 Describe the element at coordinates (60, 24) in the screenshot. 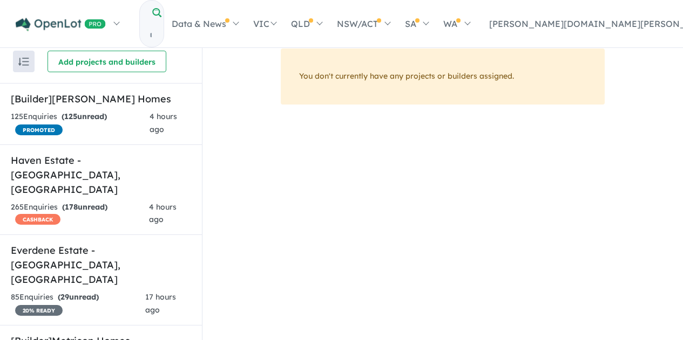

I see `img: Openlot PRO Logo White` at that location.